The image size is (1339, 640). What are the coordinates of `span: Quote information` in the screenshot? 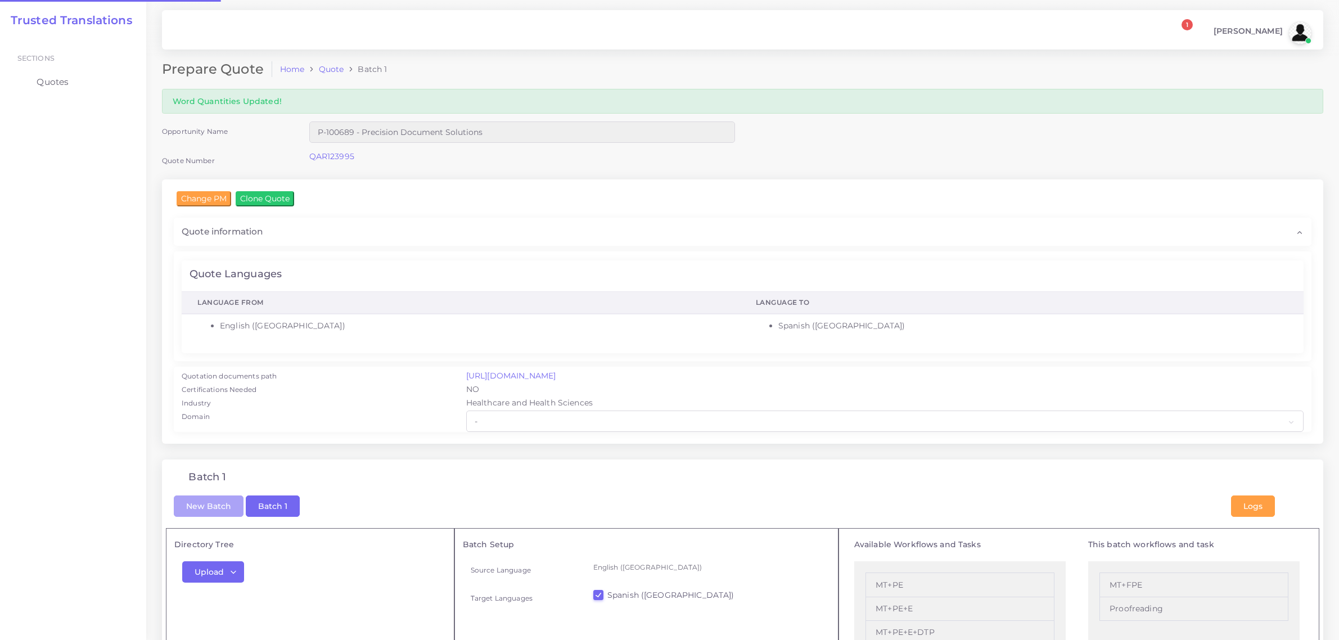 It's located at (222, 232).